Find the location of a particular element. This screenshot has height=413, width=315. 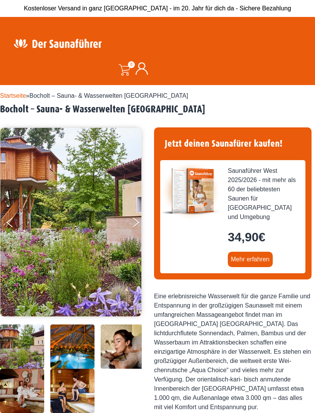

button: Previous is located at coordinates (16, 224).